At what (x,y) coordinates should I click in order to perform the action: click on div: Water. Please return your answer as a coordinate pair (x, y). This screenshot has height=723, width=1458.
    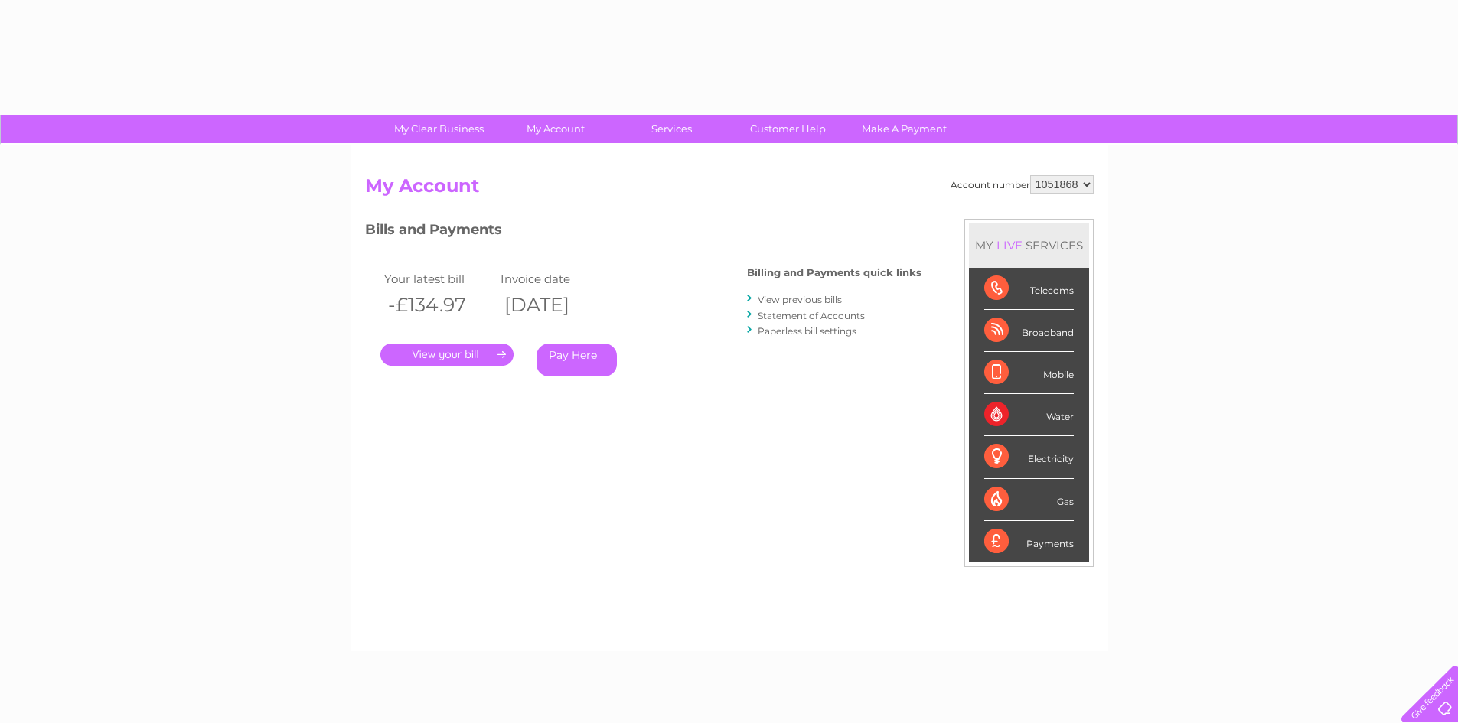
    Looking at the image, I should click on (1029, 415).